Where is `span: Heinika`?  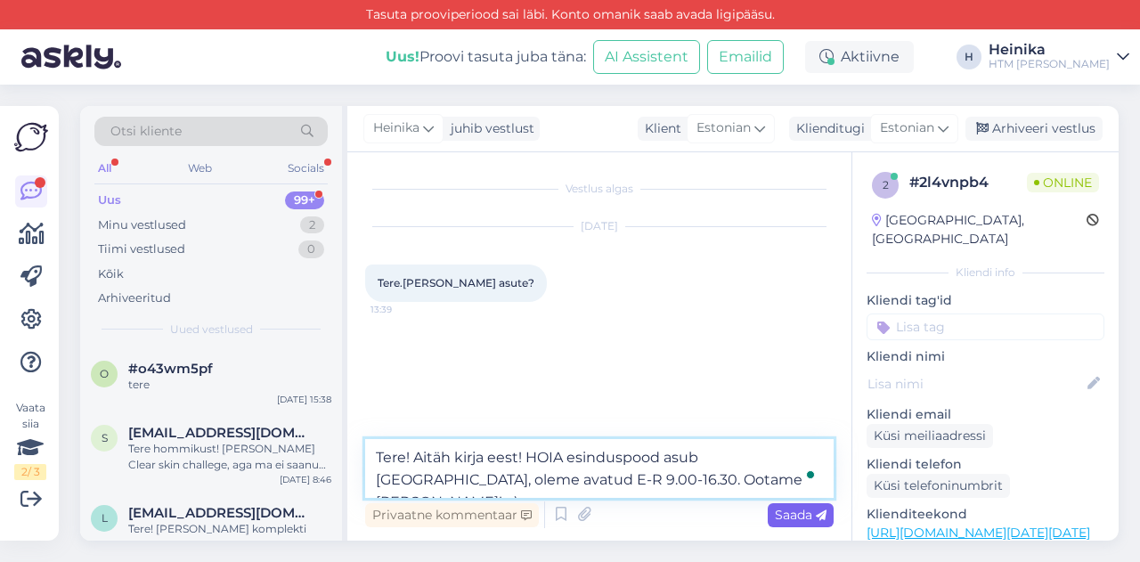
span: Heinika is located at coordinates (396, 128).